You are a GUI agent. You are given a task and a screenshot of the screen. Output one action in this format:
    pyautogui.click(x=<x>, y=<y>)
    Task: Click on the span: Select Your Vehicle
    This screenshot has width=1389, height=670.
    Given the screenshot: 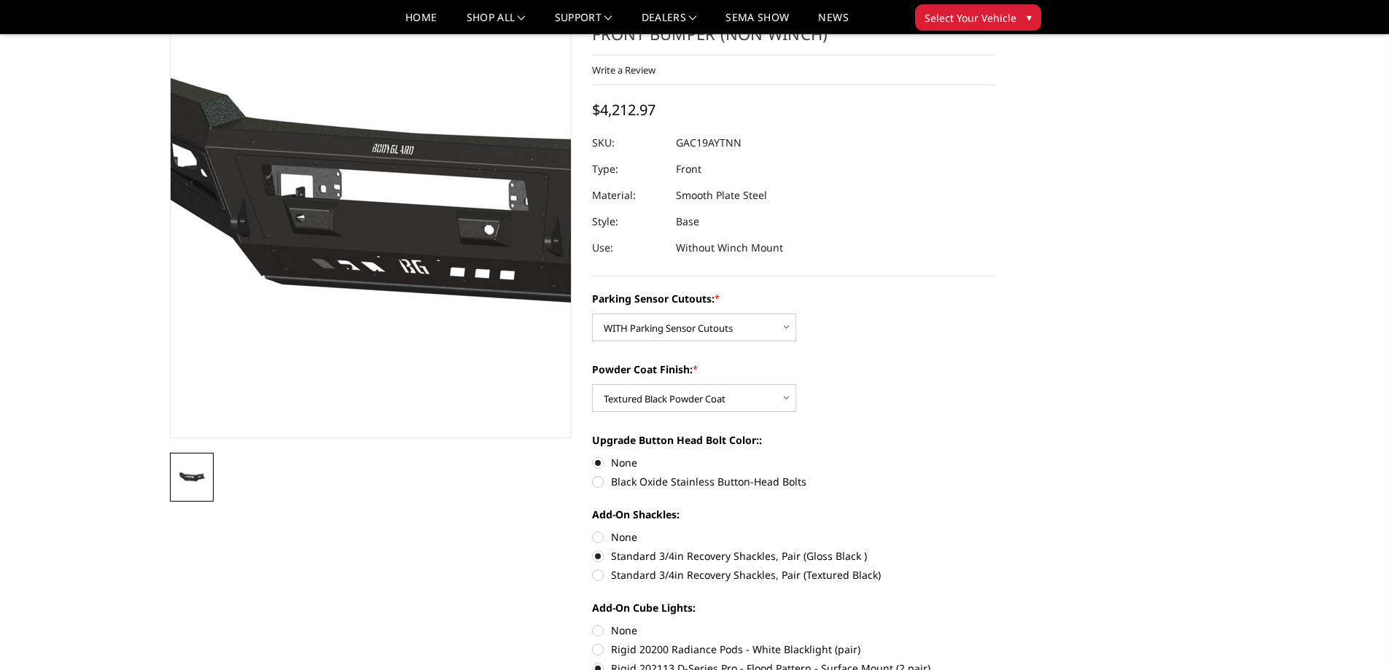 What is the action you would take?
    pyautogui.click(x=970, y=17)
    